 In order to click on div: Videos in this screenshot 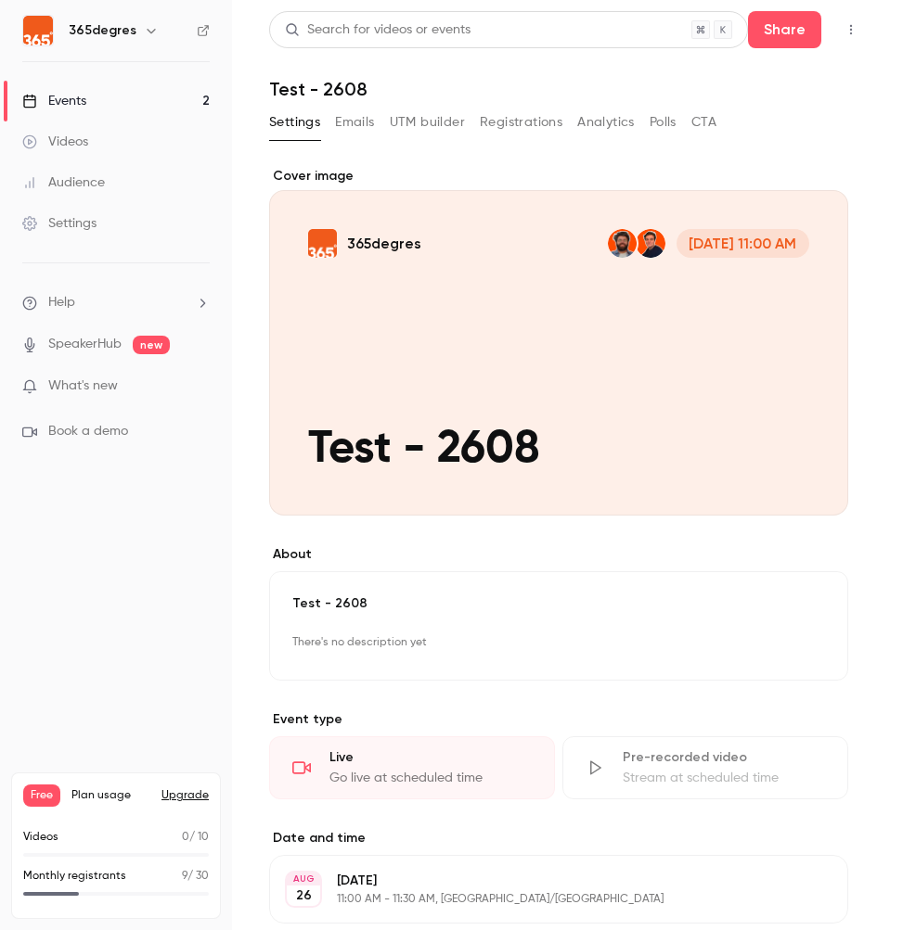, I will do `click(55, 142)`.